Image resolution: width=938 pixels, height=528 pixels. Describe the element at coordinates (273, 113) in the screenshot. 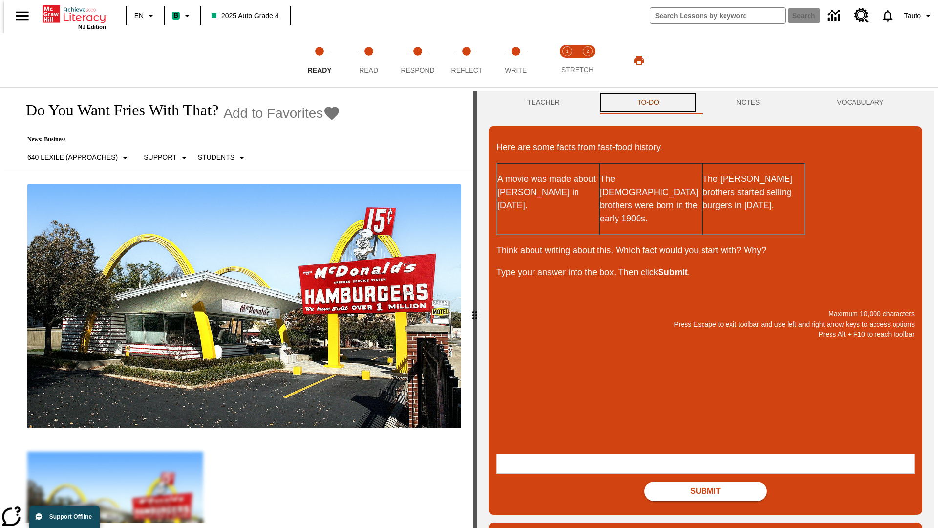

I see `span: Add to Favorites` at that location.